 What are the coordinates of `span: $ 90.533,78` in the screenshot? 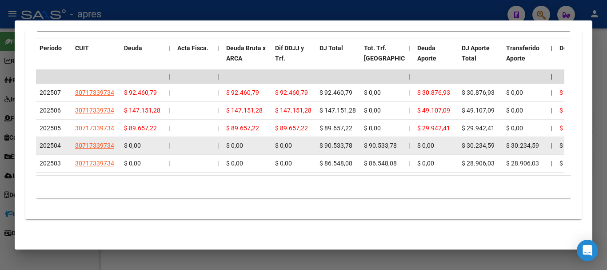 It's located at (336, 145).